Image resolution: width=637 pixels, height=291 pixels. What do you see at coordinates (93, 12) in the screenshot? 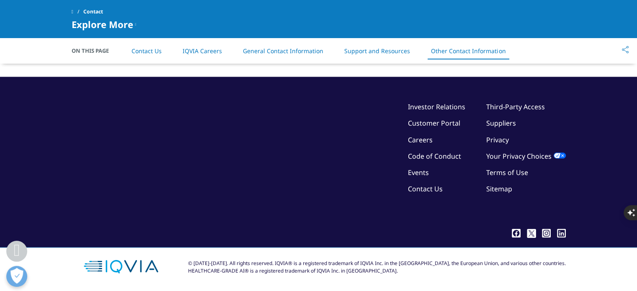
I see `span: Contact` at bounding box center [93, 12].